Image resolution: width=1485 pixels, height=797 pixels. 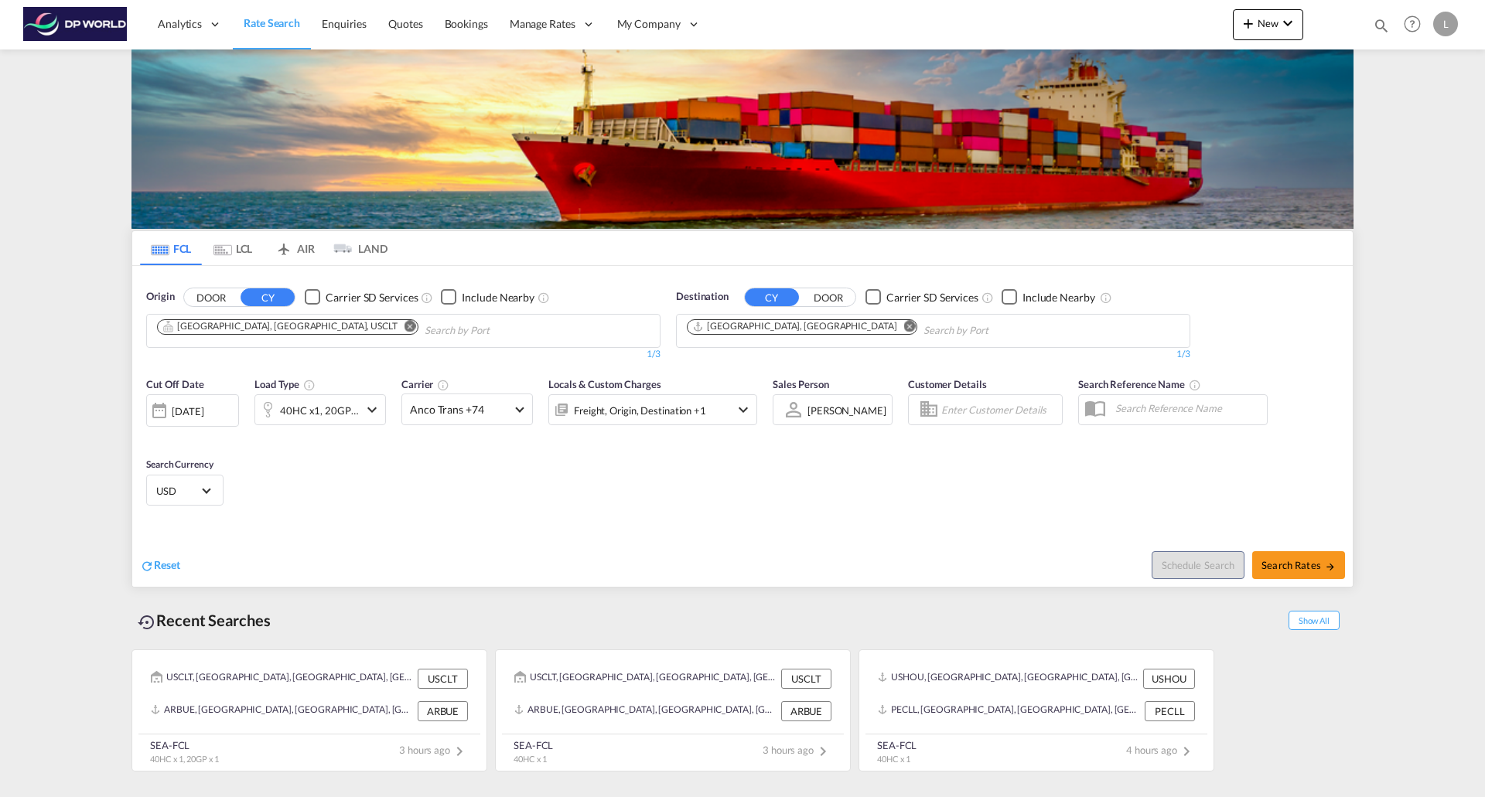 What do you see at coordinates (160, 297) in the screenshot?
I see `span: Origin` at bounding box center [160, 297].